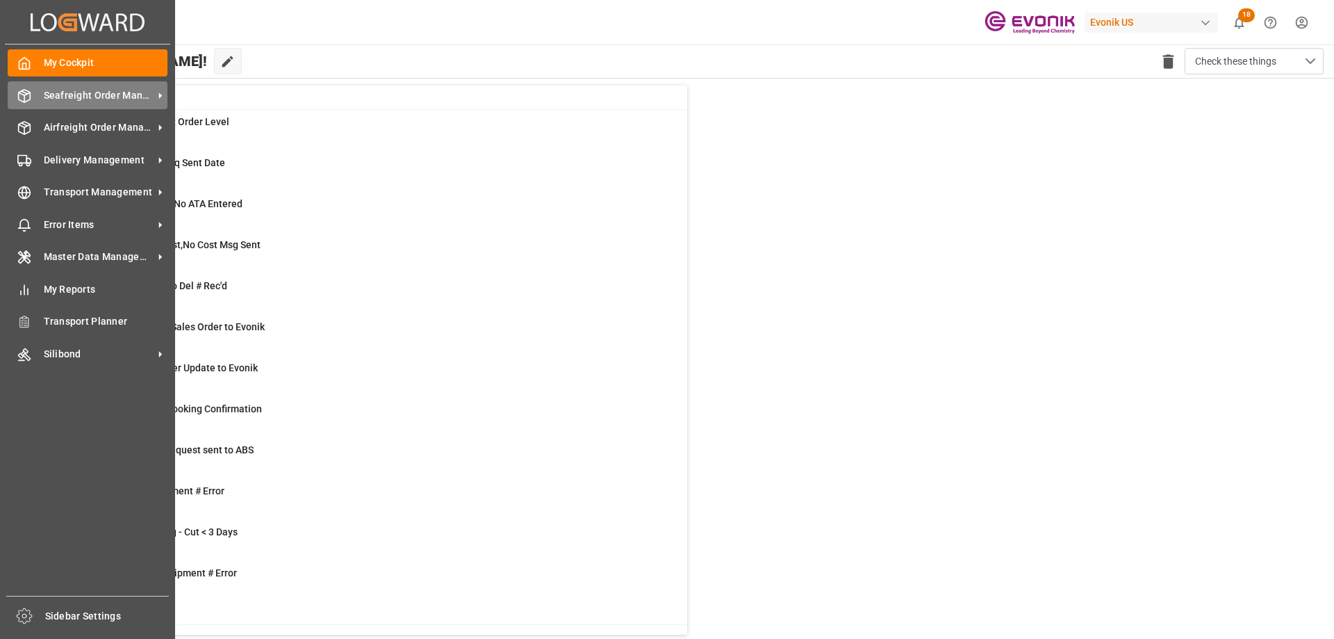  Describe the element at coordinates (370, 457) in the screenshot. I see `a: 1Pending Bkg Request sent to ABSShipment` at that location.